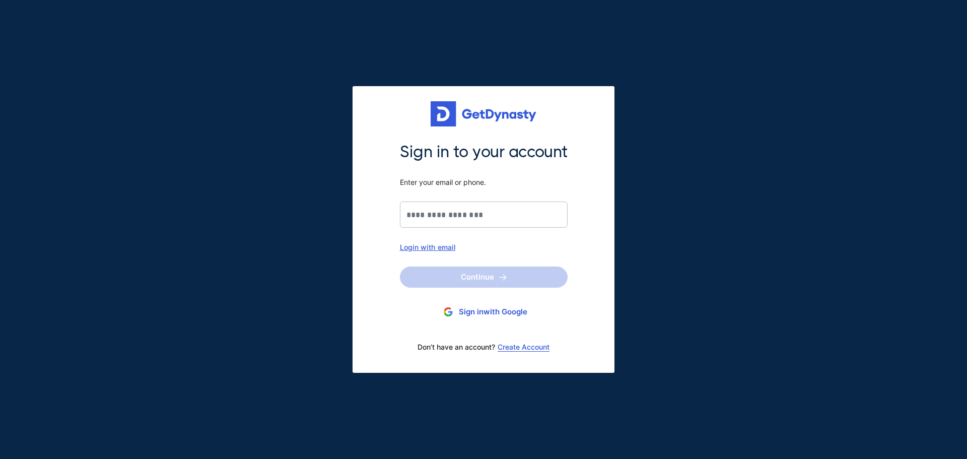 Image resolution: width=967 pixels, height=459 pixels. Describe the element at coordinates (483, 247) in the screenshot. I see `div: Login with email` at that location.